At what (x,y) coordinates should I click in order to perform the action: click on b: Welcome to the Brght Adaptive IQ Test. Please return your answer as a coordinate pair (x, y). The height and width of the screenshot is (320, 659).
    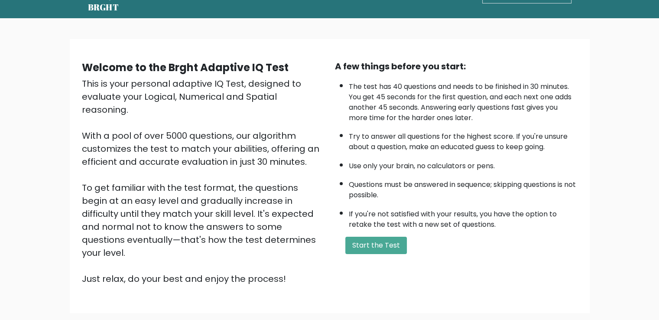
    Looking at the image, I should click on (185, 67).